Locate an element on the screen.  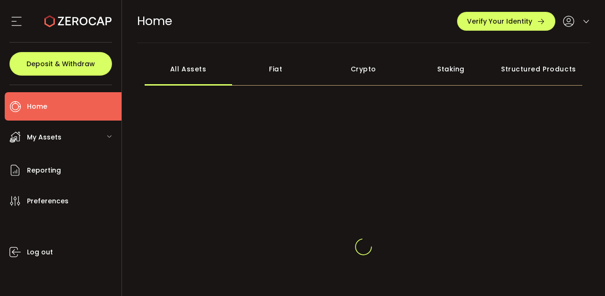
div: Structured Products is located at coordinates (538, 69).